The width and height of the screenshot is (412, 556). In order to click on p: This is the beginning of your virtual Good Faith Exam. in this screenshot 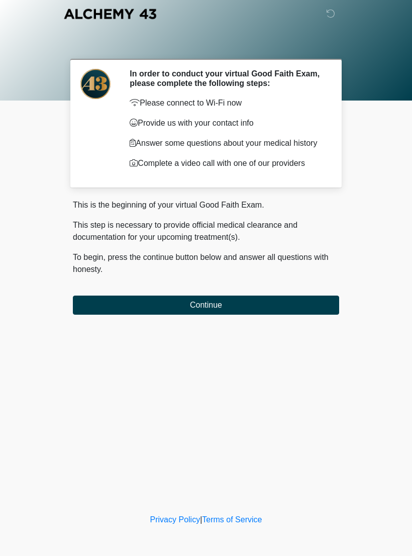, I will do `click(206, 205)`.